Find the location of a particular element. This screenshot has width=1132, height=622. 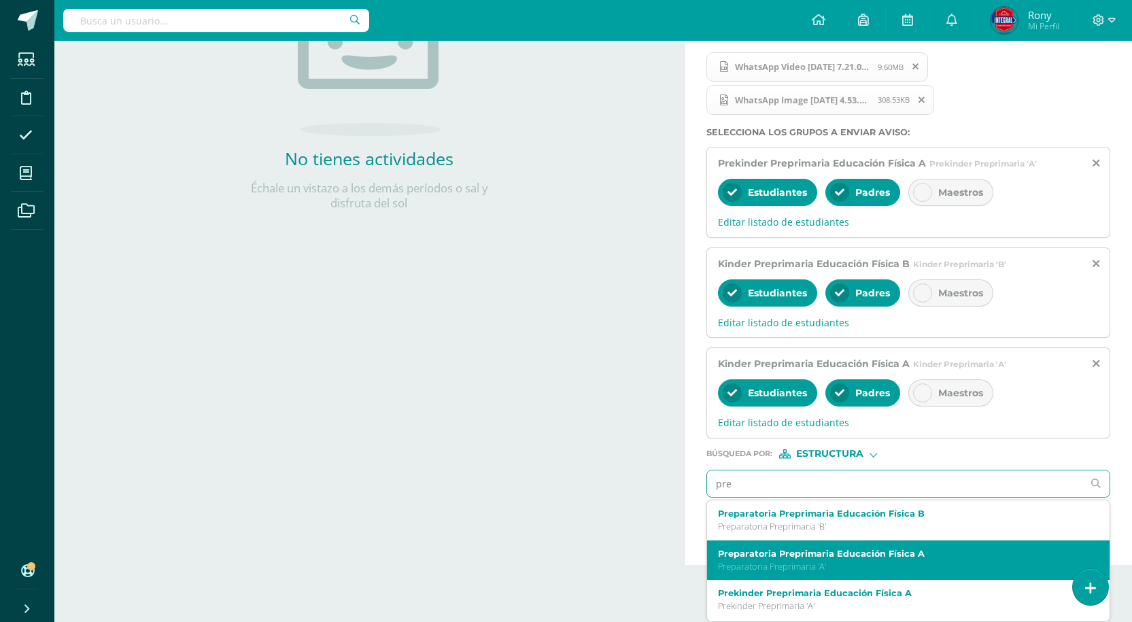

input: Ej. Primero primaria is located at coordinates (894, 483).